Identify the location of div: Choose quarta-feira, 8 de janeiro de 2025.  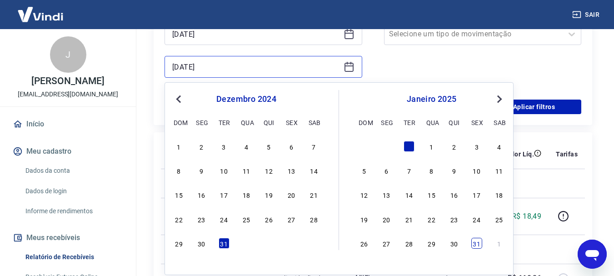
(432, 171).